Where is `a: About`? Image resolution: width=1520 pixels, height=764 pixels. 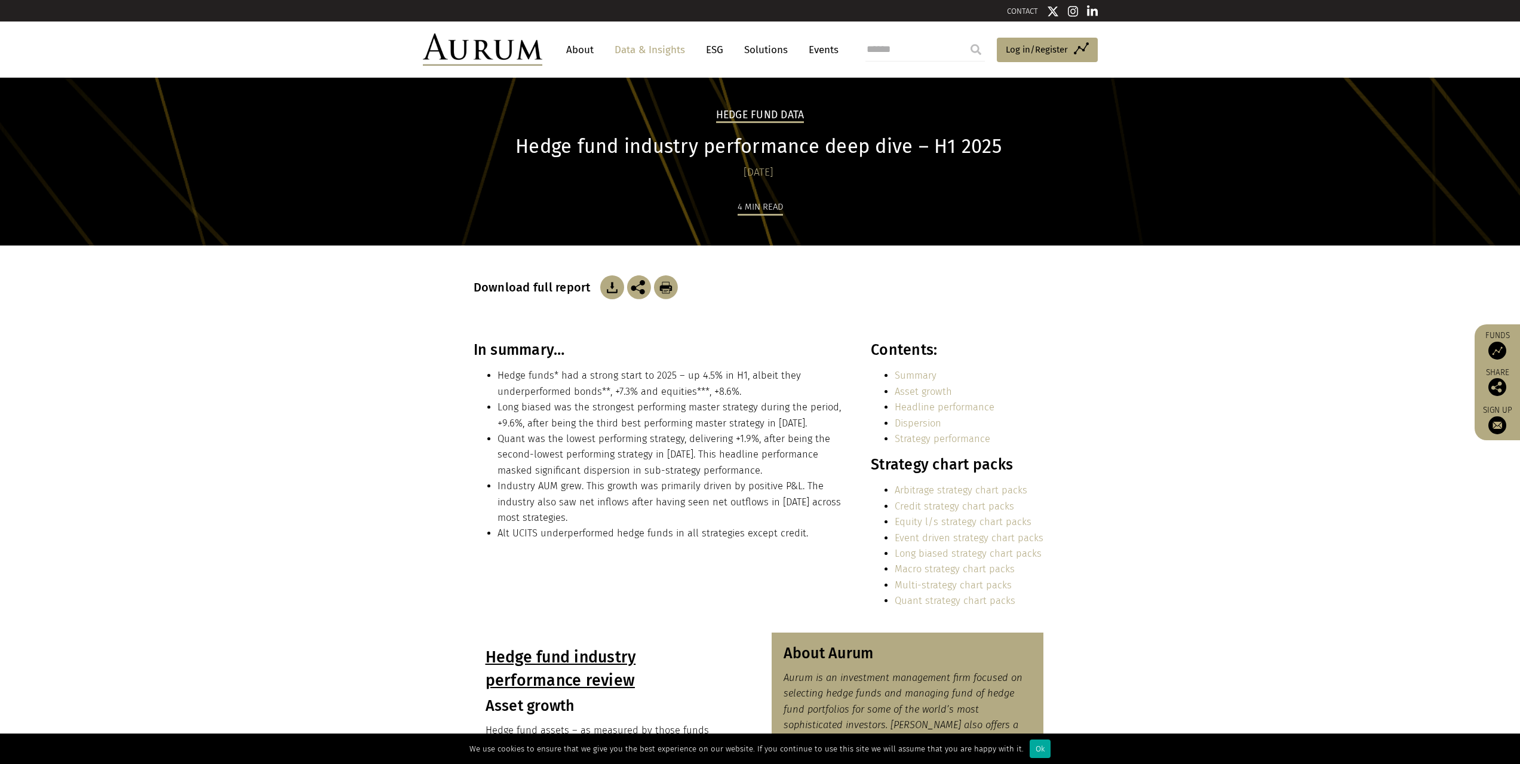 a: About is located at coordinates (580, 50).